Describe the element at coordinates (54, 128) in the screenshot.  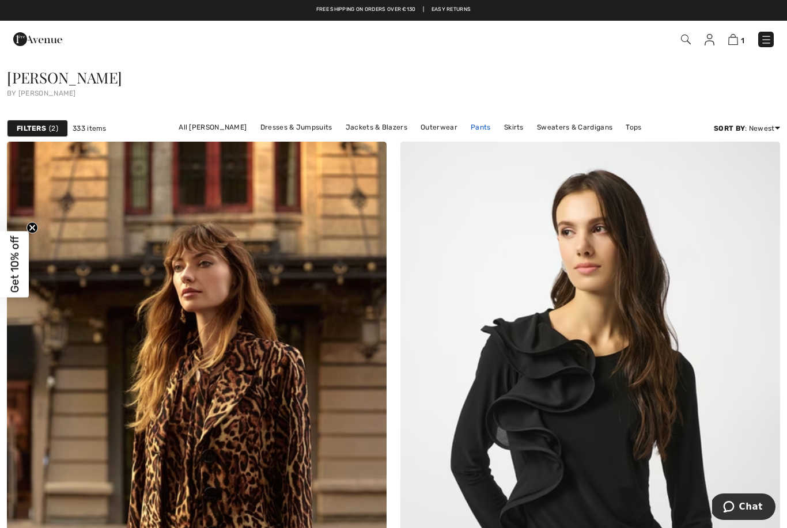
I see `span: 2` at that location.